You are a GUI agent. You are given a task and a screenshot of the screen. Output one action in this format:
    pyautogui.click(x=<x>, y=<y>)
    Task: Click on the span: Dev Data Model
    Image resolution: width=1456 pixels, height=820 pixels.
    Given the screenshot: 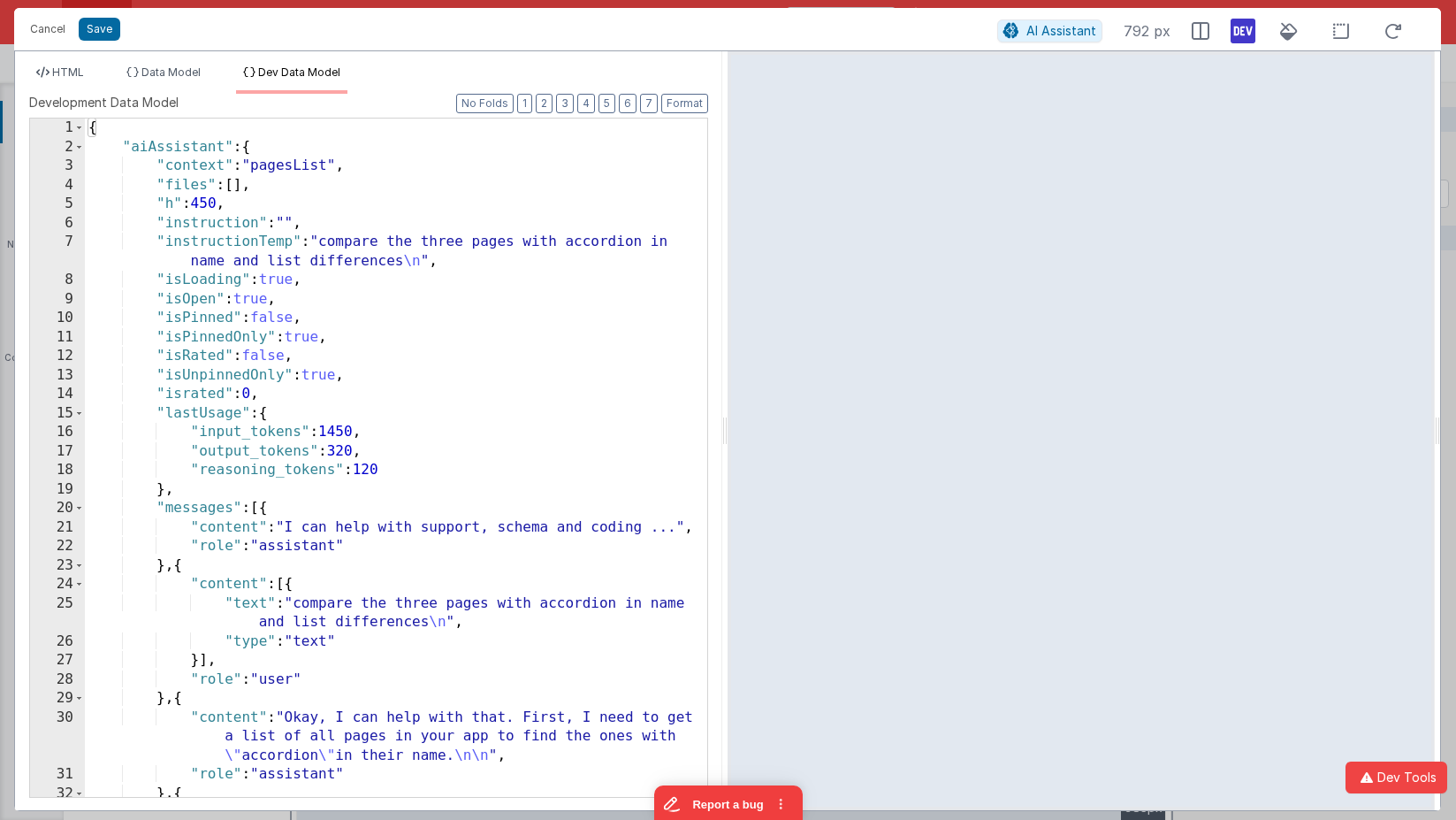 What is the action you would take?
    pyautogui.click(x=299, y=71)
    